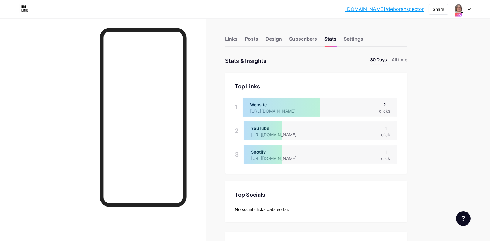 This screenshot has width=490, height=241. I want to click on div: 3, so click(237, 155).